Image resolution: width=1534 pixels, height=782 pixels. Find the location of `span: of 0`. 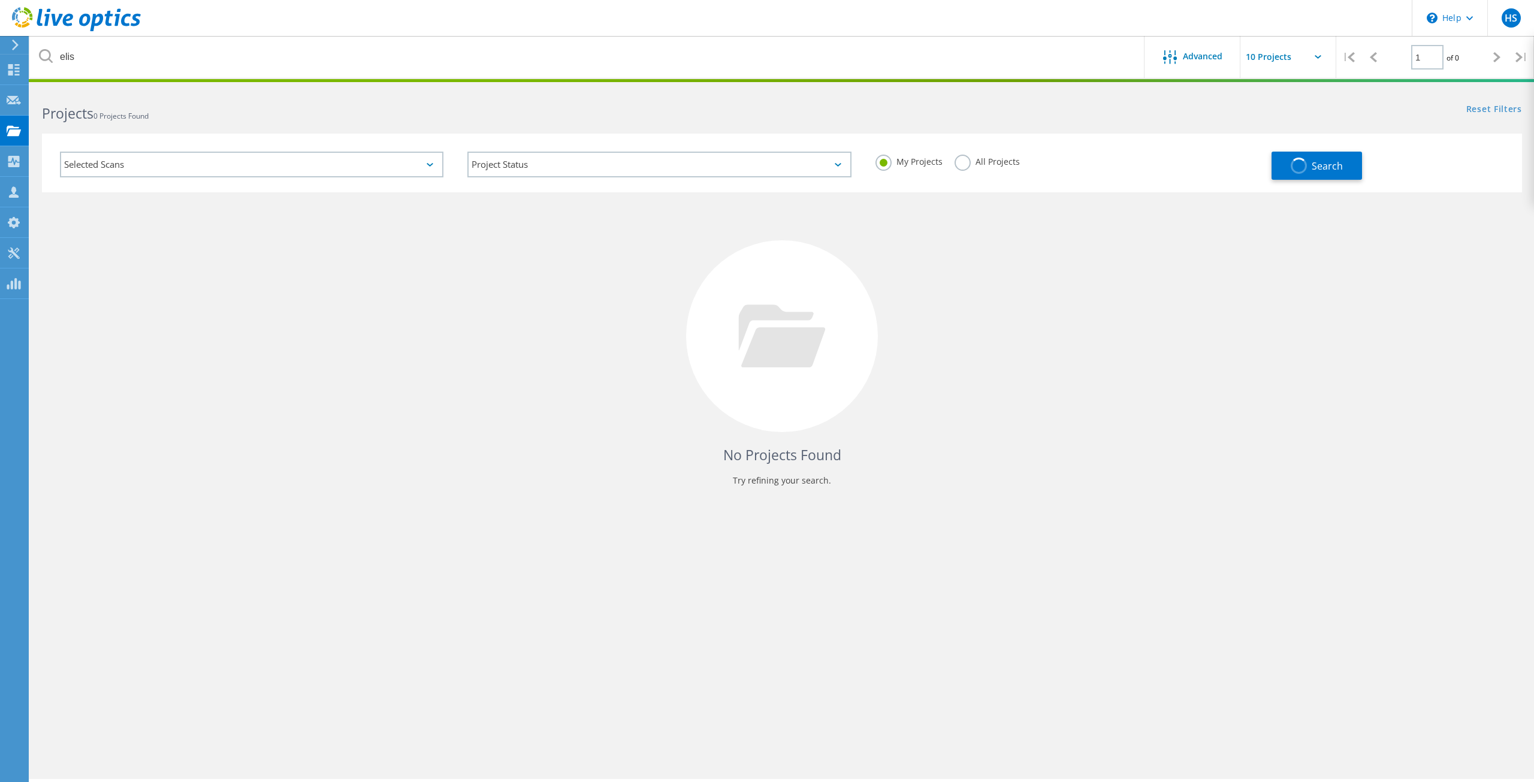

span: of 0 is located at coordinates (1452, 58).